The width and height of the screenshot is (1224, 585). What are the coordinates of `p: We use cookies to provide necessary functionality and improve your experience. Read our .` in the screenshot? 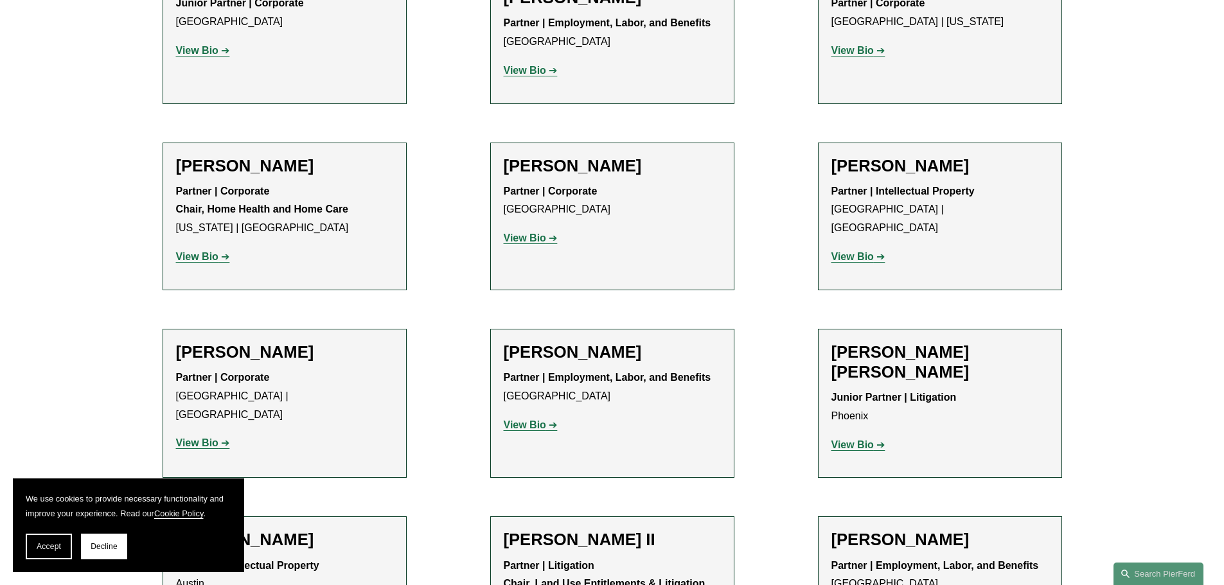 It's located at (128, 506).